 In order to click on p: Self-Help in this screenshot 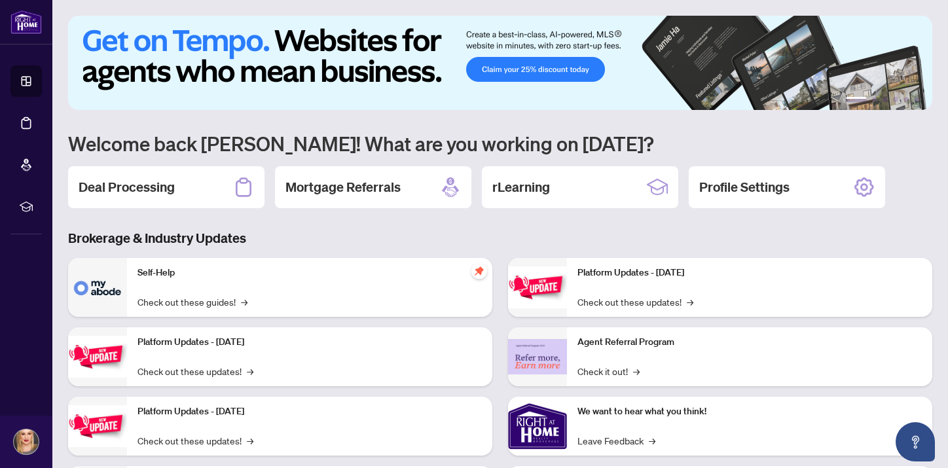, I will do `click(310, 273)`.